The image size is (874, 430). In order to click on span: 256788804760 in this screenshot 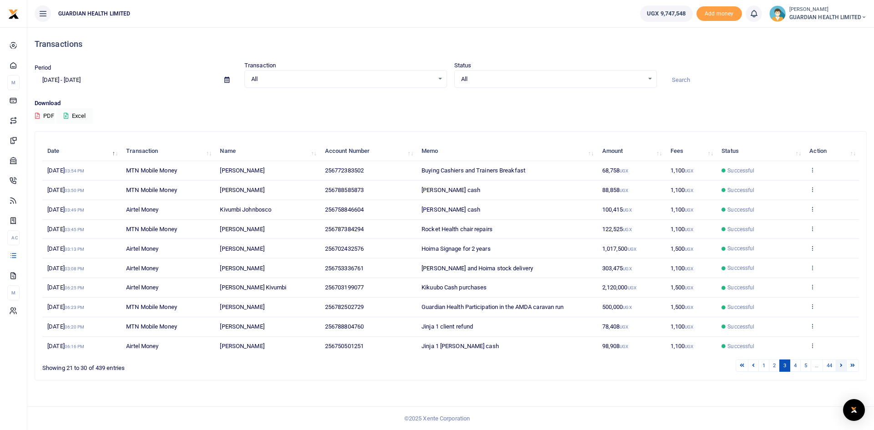, I will do `click(344, 326)`.